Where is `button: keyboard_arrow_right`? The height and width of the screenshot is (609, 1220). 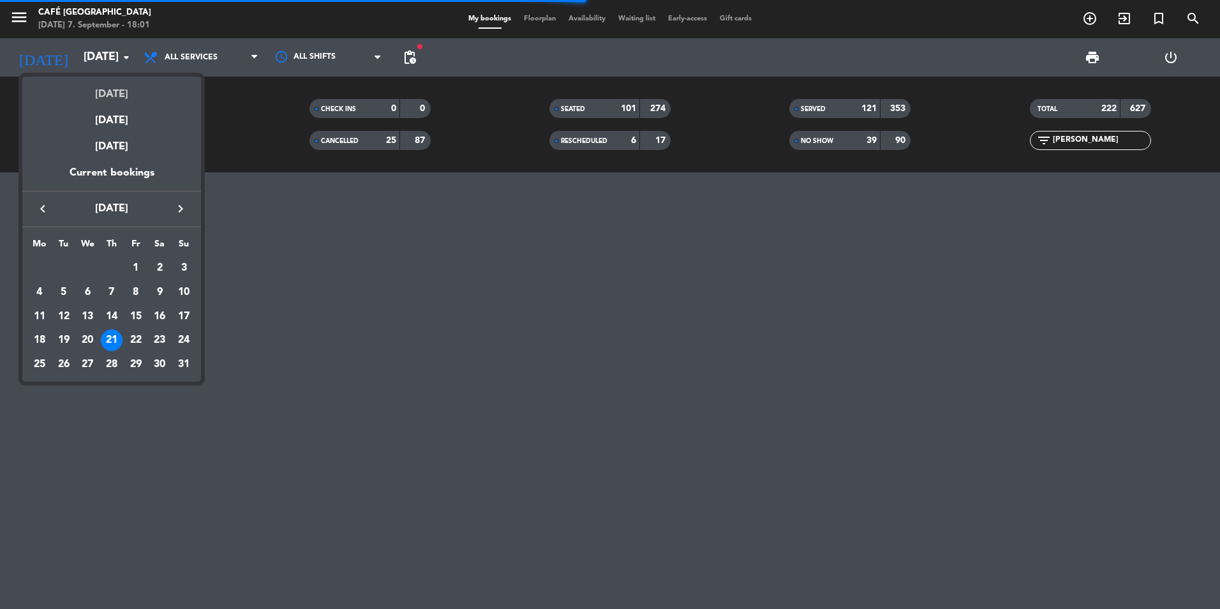 button: keyboard_arrow_right is located at coordinates (181, 209).